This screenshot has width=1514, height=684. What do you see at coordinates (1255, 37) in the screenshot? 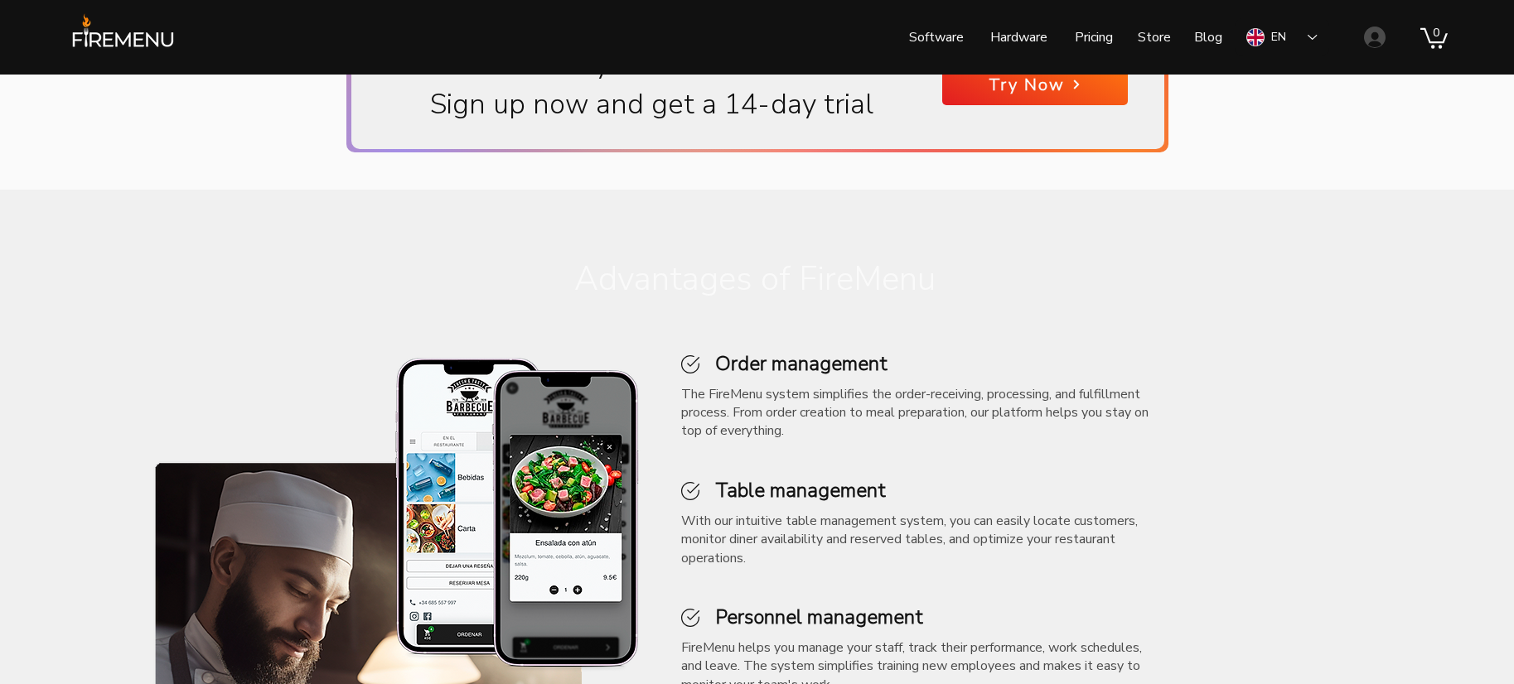
I see `img: English` at bounding box center [1255, 37].